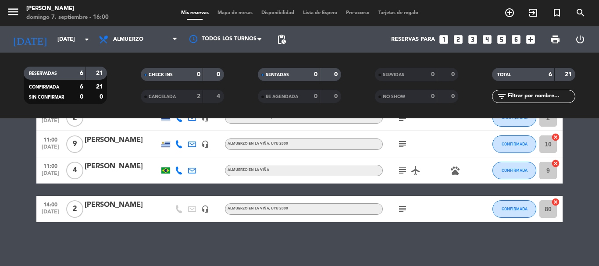  What do you see at coordinates (199, 96) in the screenshot?
I see `strong: 2` at bounding box center [199, 96].